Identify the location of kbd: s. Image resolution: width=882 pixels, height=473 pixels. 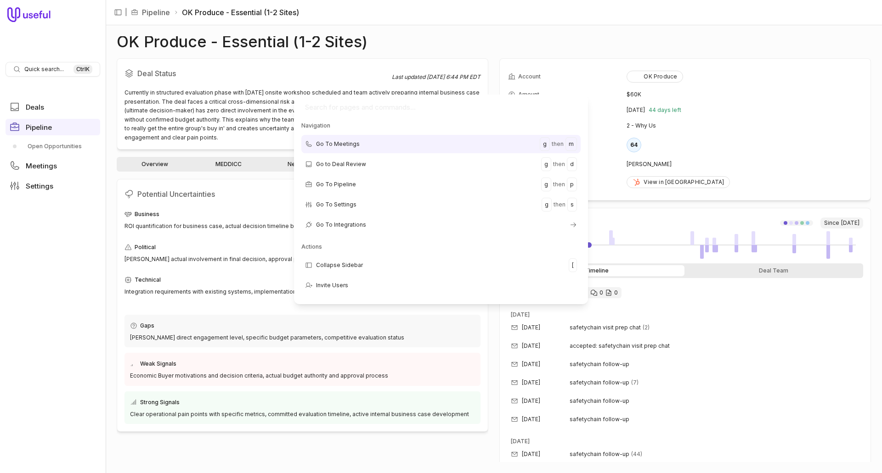
(572, 205).